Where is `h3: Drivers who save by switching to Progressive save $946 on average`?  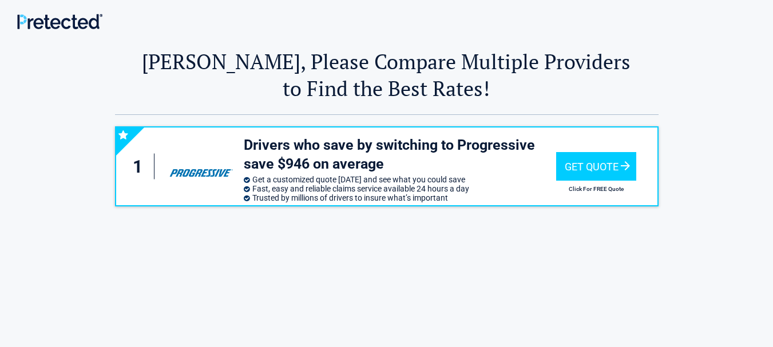 h3: Drivers who save by switching to Progressive save $946 on average is located at coordinates (400, 154).